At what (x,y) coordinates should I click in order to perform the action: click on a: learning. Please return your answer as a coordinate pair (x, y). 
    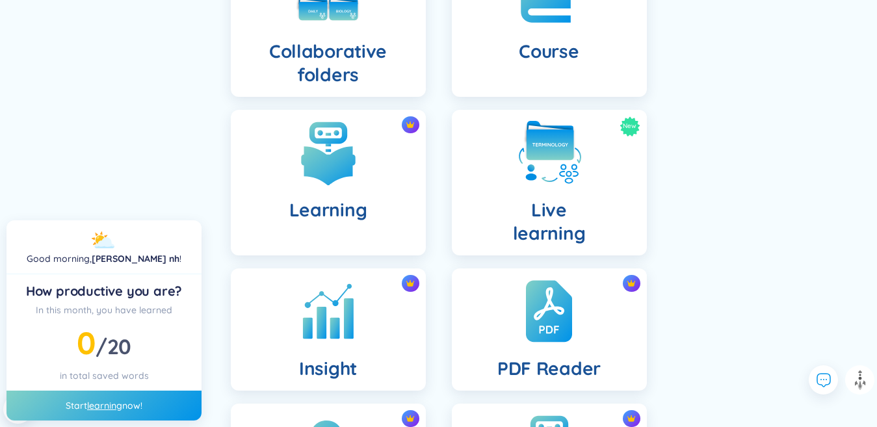
    Looking at the image, I should click on (105, 406).